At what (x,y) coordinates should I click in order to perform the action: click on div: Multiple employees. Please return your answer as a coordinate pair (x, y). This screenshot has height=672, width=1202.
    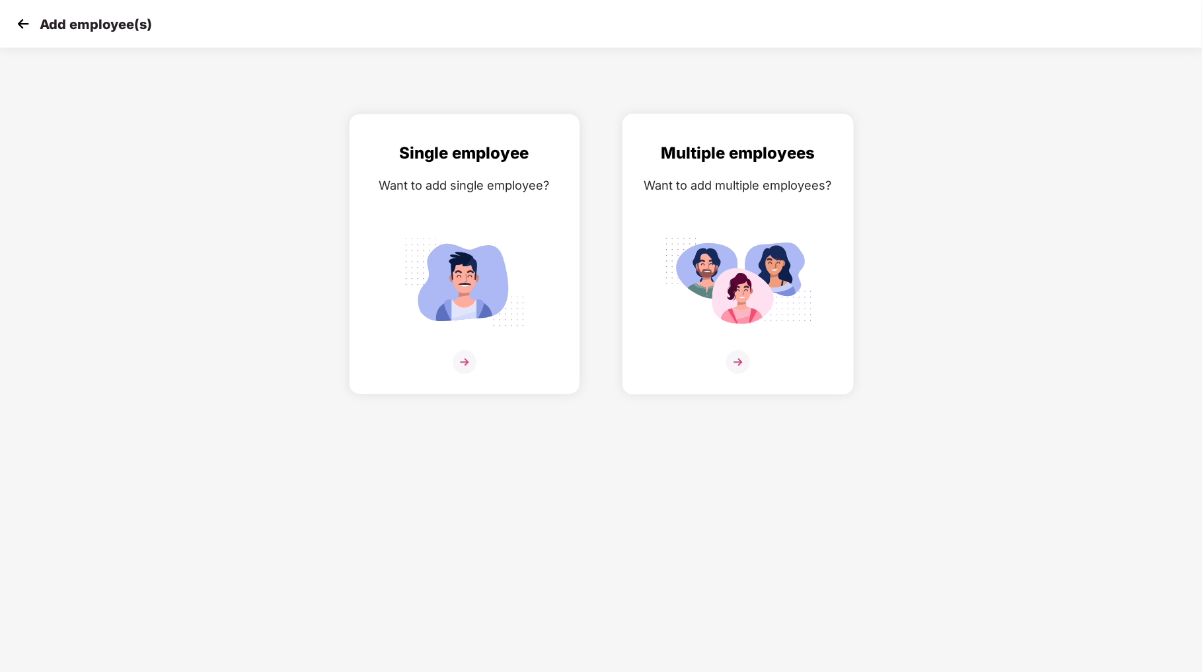
    Looking at the image, I should click on (738, 153).